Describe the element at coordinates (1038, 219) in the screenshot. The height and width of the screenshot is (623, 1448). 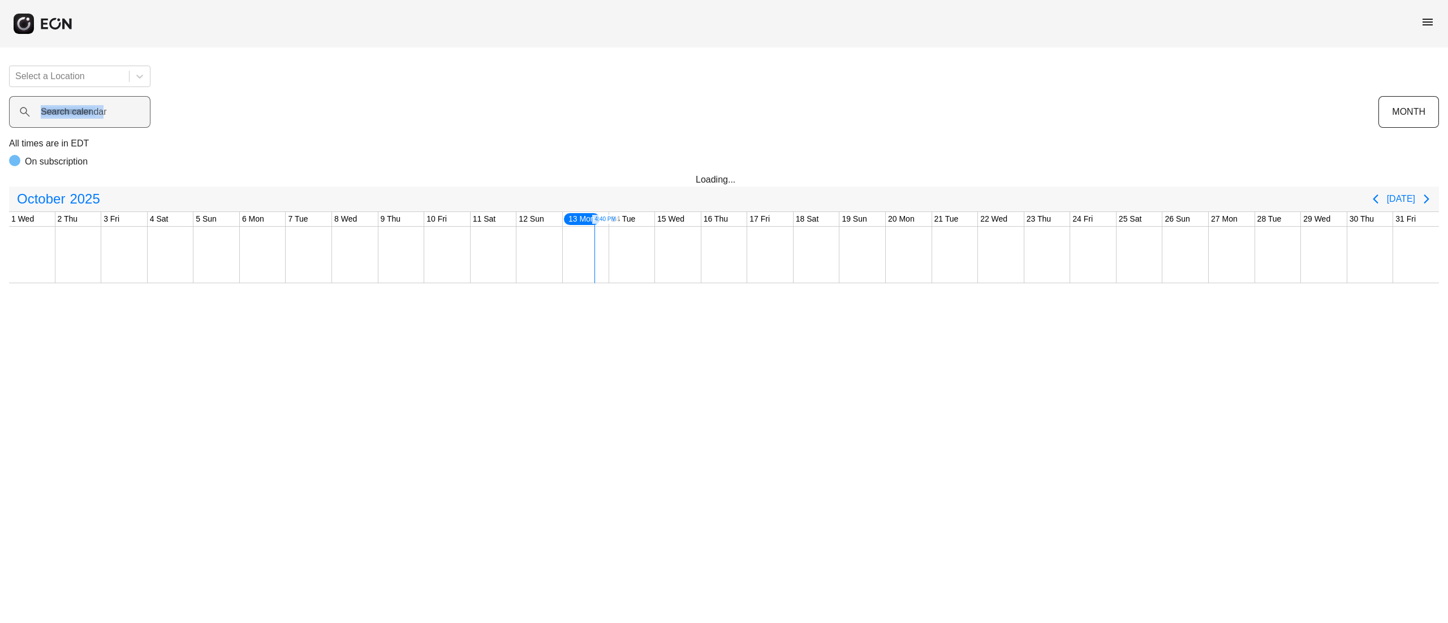
I see `div: 23 Thu` at that location.